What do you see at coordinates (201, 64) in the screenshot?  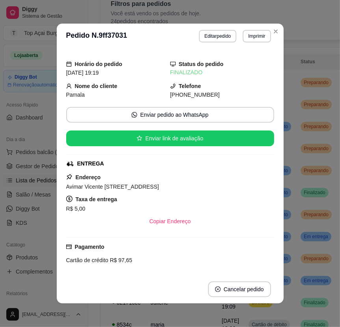 I see `strong: Status do pedido` at bounding box center [201, 64].